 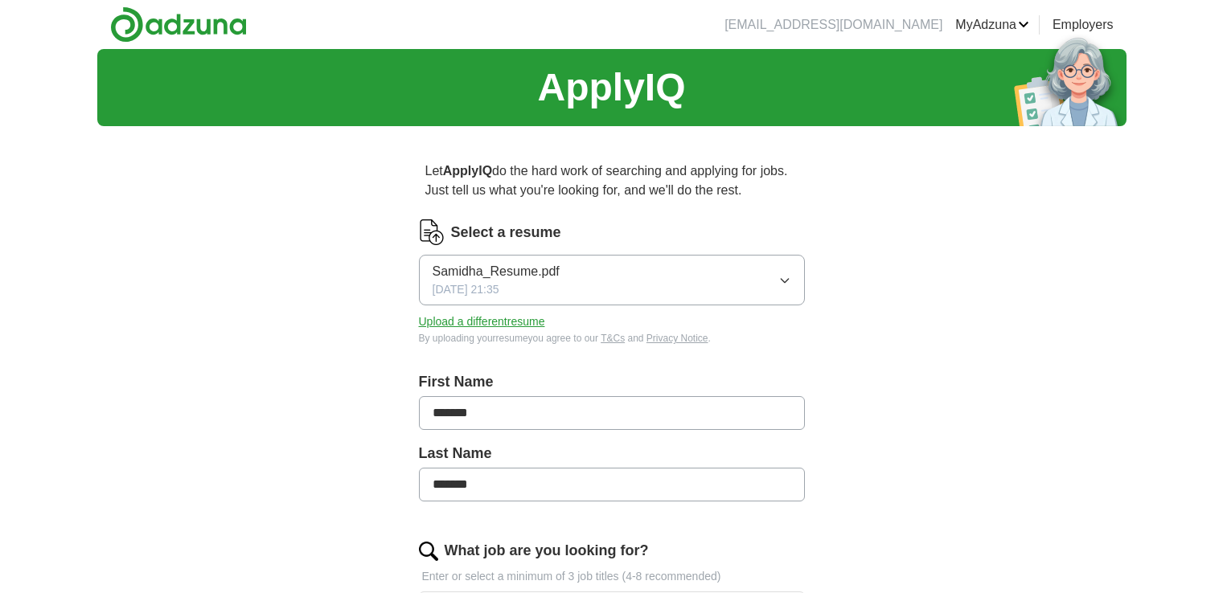 I want to click on label: First Name, so click(x=612, y=382).